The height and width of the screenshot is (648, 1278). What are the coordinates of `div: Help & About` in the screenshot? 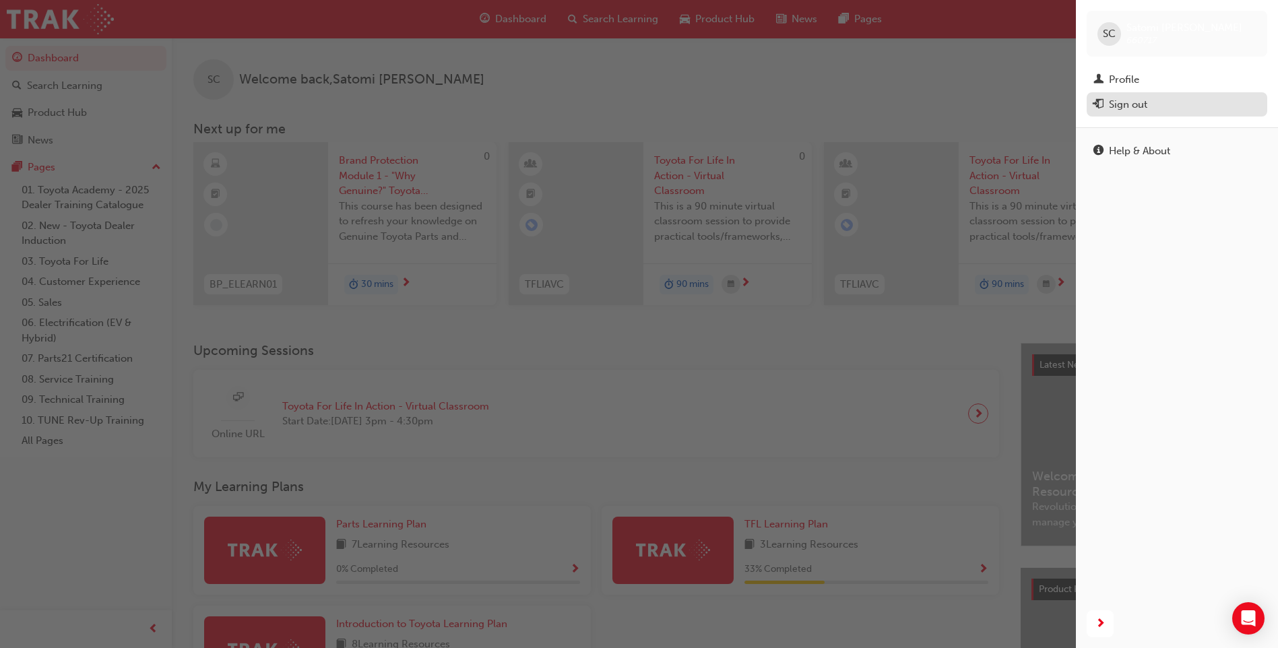 It's located at (1140, 151).